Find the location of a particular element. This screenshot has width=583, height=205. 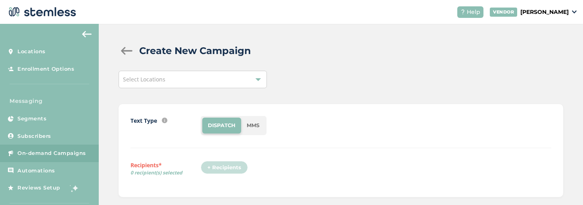

img: icon-arrow-back-accent-c549486e.svg is located at coordinates (87, 34).